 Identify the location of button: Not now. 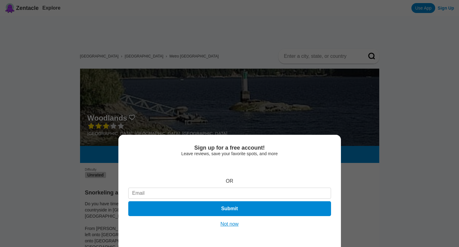
(229, 224).